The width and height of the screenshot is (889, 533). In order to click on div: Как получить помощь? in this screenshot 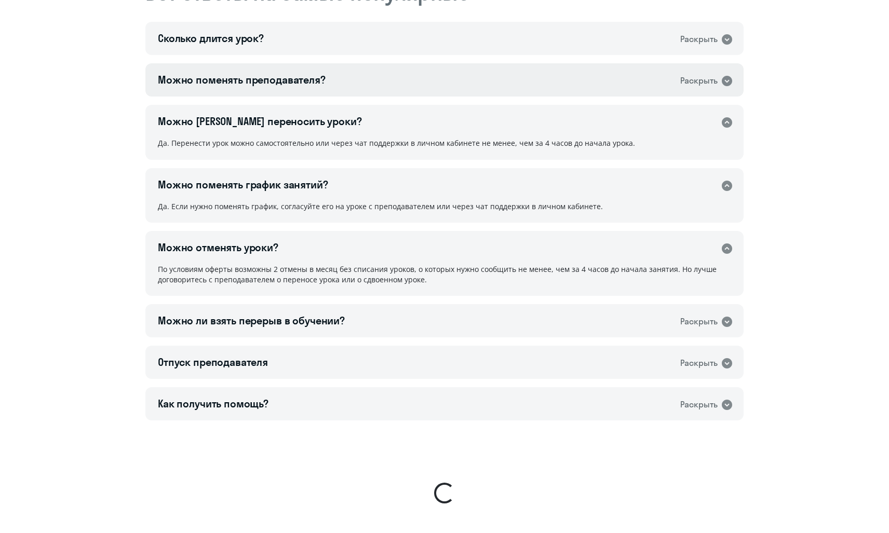, I will do `click(213, 404)`.